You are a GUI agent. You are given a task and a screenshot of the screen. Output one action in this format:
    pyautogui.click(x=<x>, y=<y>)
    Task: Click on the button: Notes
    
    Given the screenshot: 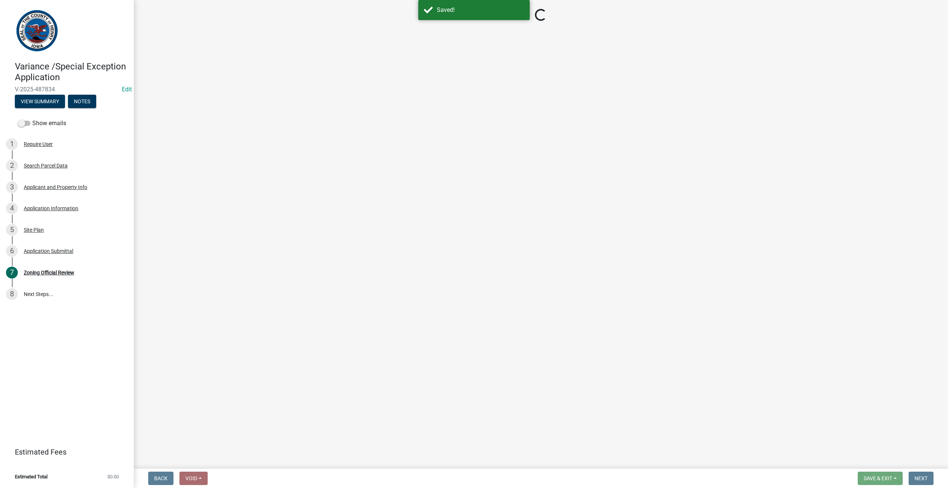 What is the action you would take?
    pyautogui.click(x=82, y=101)
    